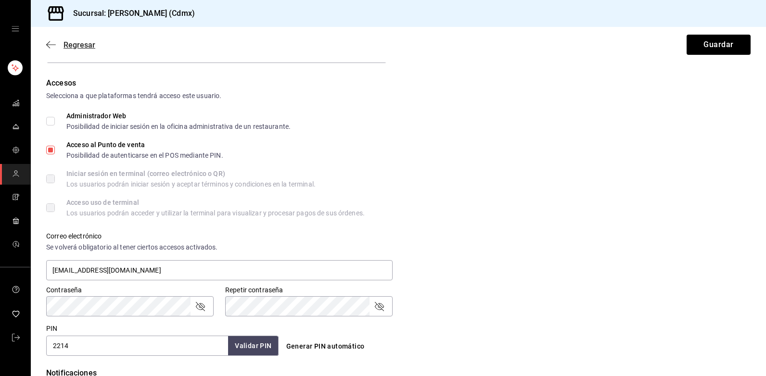 The width and height of the screenshot is (766, 376). What do you see at coordinates (399, 96) in the screenshot?
I see `div: Selecciona a que plataformas tendrá acceso este usuario.` at bounding box center [399, 96].